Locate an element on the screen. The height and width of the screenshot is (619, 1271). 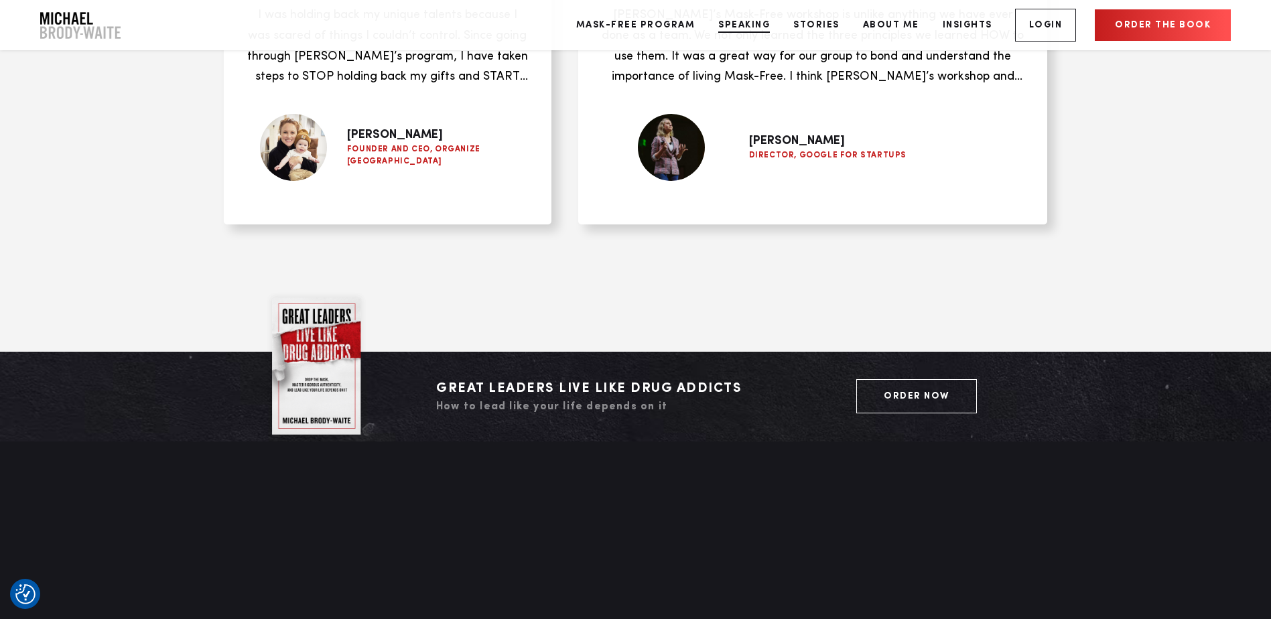
p: How to lead like your life depends on it is located at coordinates (600, 407).